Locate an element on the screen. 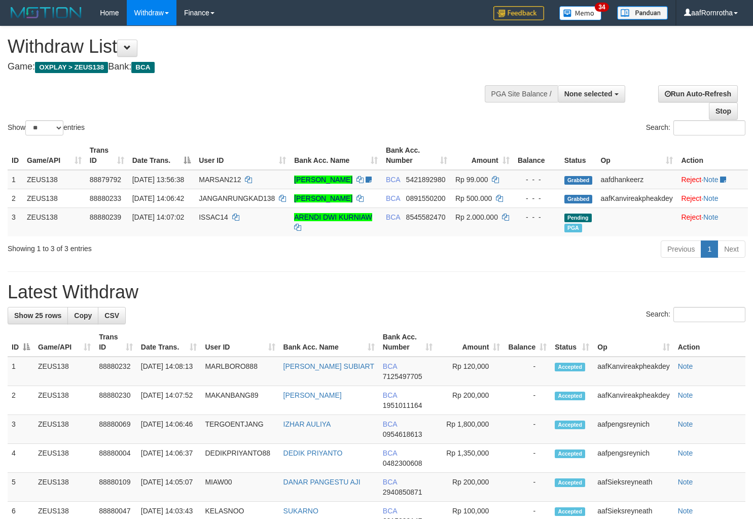 The height and width of the screenshot is (519, 753). span: Rp 99.000 is located at coordinates (472, 180).